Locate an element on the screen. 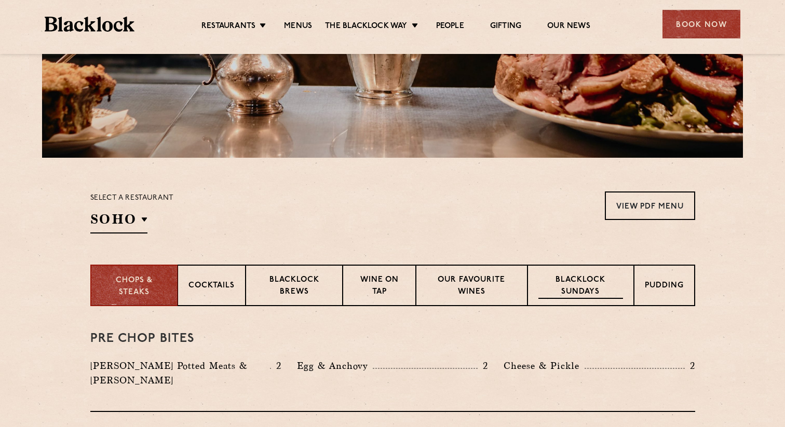 Image resolution: width=785 pixels, height=427 pixels. p: Cheese & Pickle is located at coordinates (544, 366).